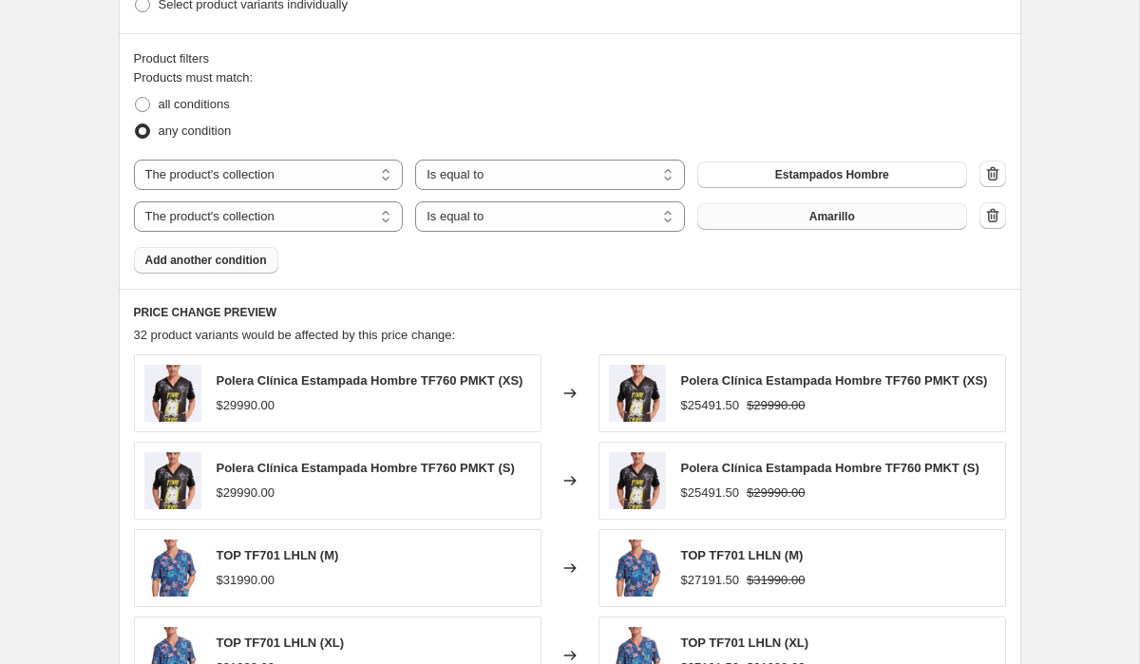  What do you see at coordinates (833, 217) in the screenshot?
I see `span: Amarillo` at bounding box center [833, 217].